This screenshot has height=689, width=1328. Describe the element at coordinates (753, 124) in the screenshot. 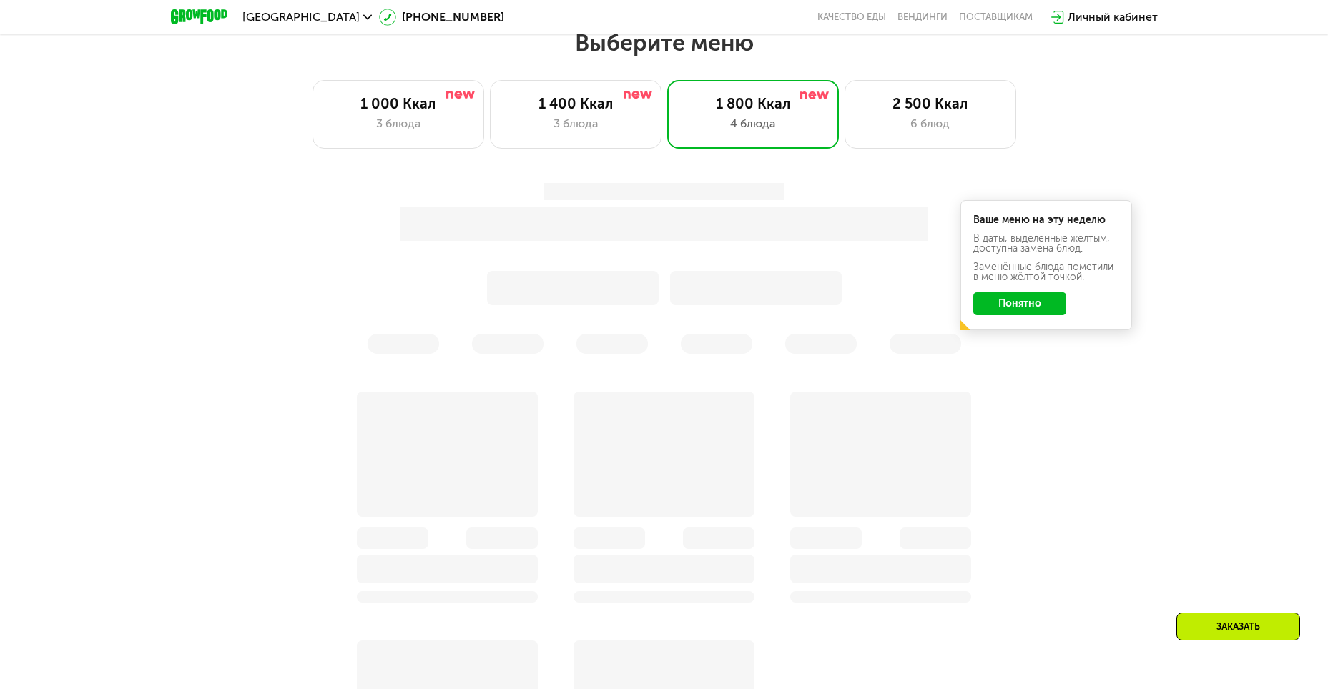

I see `div: 4 блюда` at that location.